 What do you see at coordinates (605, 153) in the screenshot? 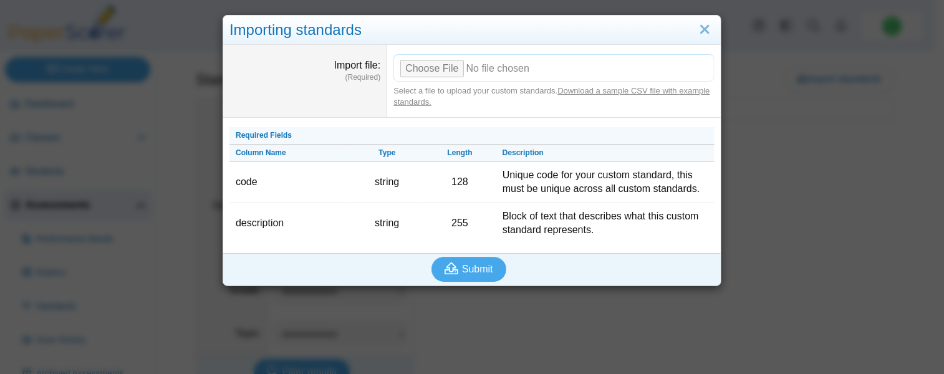
I see `th: Description` at bounding box center [605, 153].